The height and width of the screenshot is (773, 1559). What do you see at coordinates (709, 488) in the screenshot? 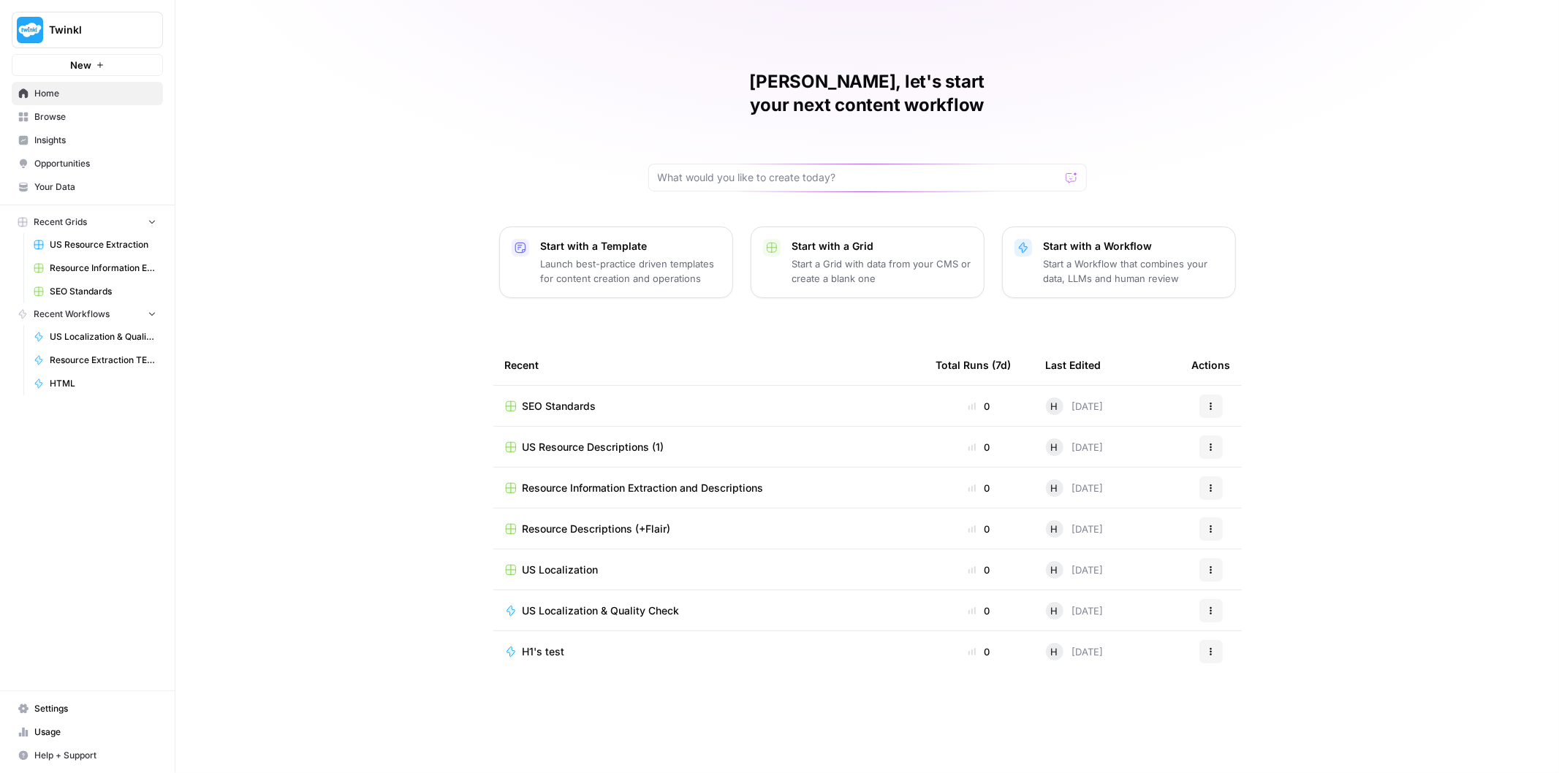
I see `a: Resource Information Extraction and Descriptions` at bounding box center [709, 488].